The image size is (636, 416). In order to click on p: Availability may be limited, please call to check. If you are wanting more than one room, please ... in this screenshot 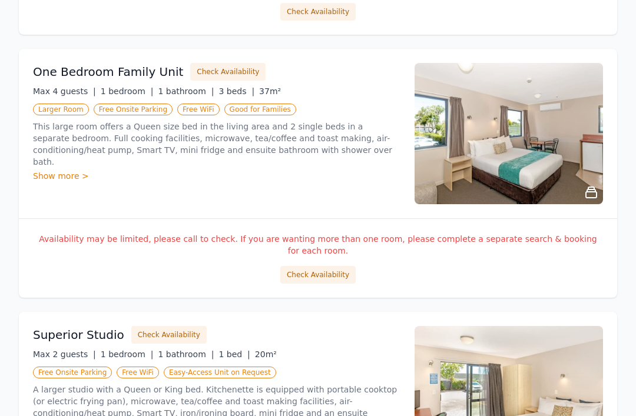, I will do `click(318, 245)`.